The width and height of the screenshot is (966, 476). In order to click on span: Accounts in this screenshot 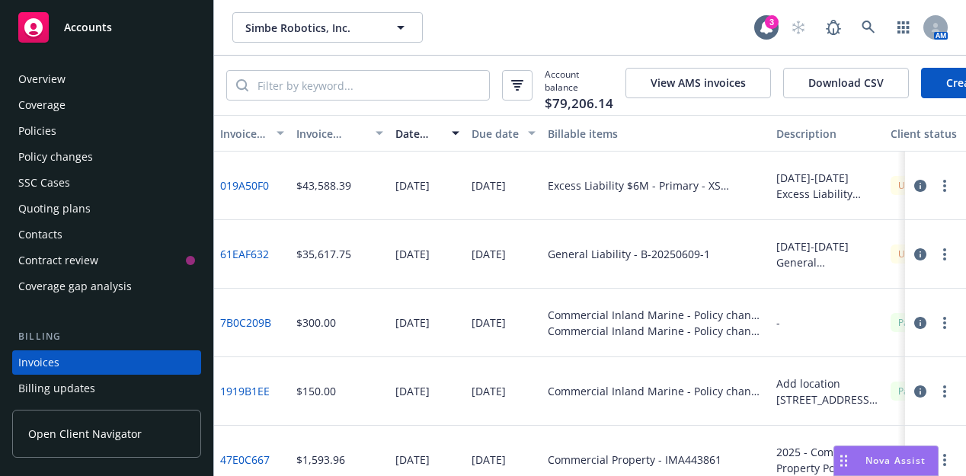, I will do `click(88, 27)`.